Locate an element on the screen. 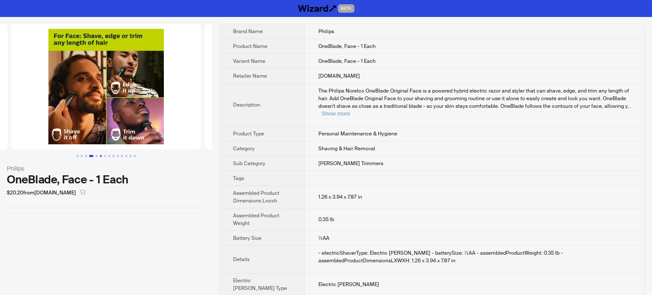  button: Go to slide 3 is located at coordinates (86, 156).